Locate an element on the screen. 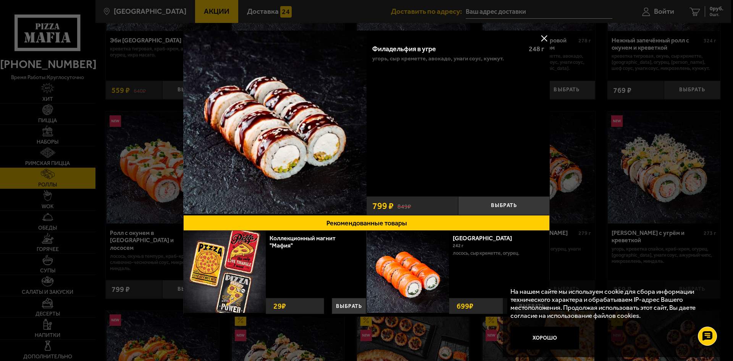  strong: 699 ₽ is located at coordinates (465, 306).